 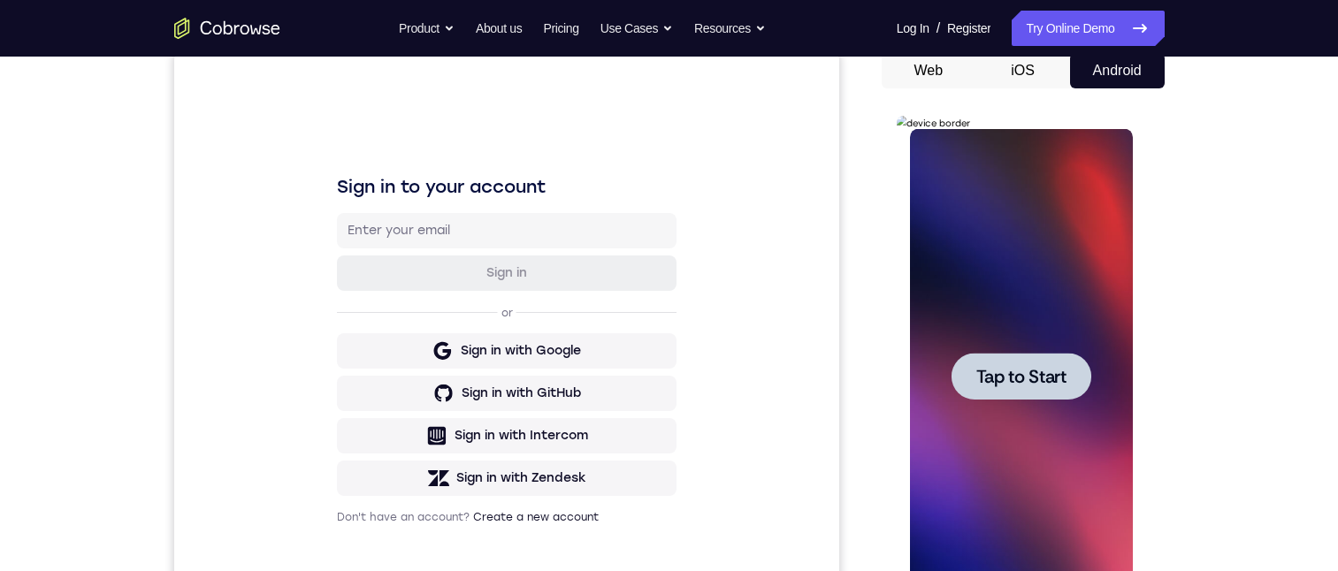 What do you see at coordinates (332, 178) in the screenshot?
I see `input: Enter your email` at bounding box center [332, 178].